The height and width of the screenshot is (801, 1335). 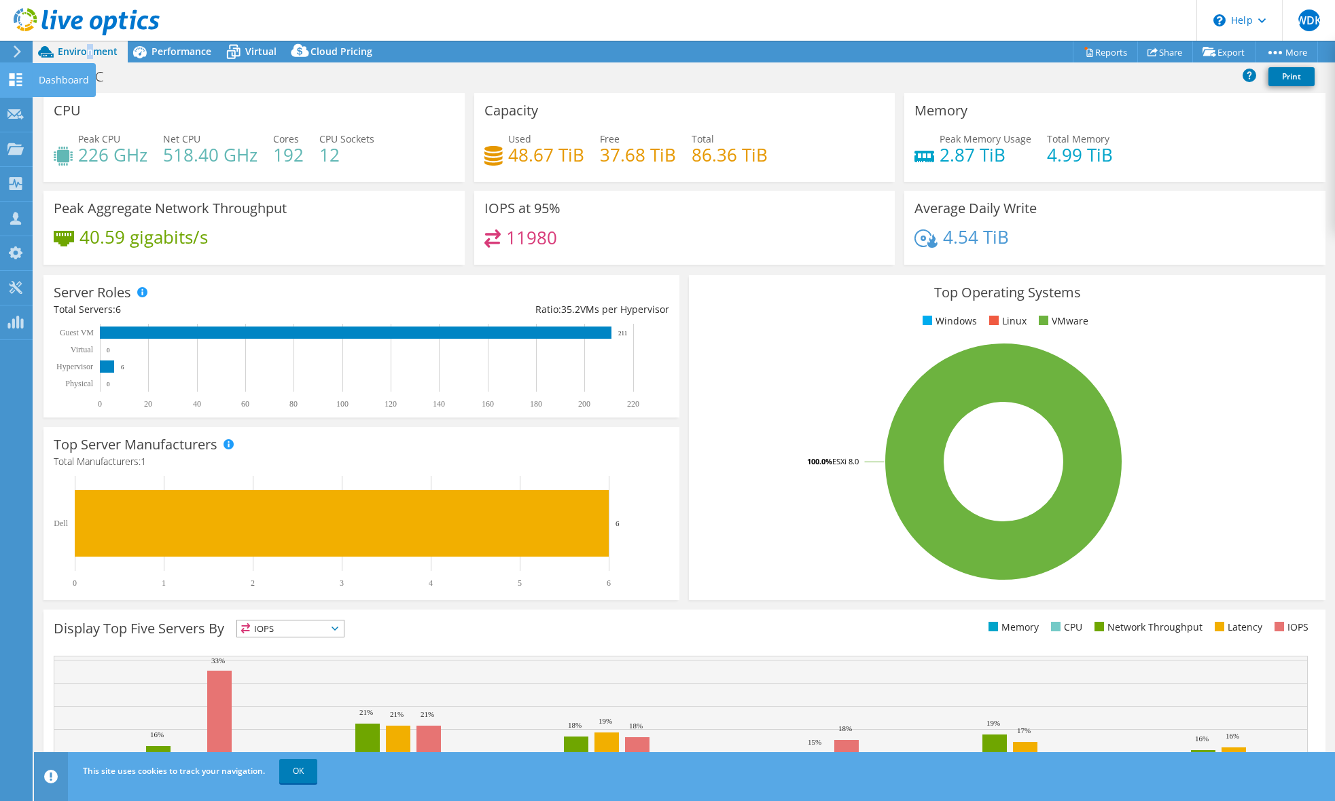 What do you see at coordinates (293, 404) in the screenshot?
I see `text: 80` at bounding box center [293, 404].